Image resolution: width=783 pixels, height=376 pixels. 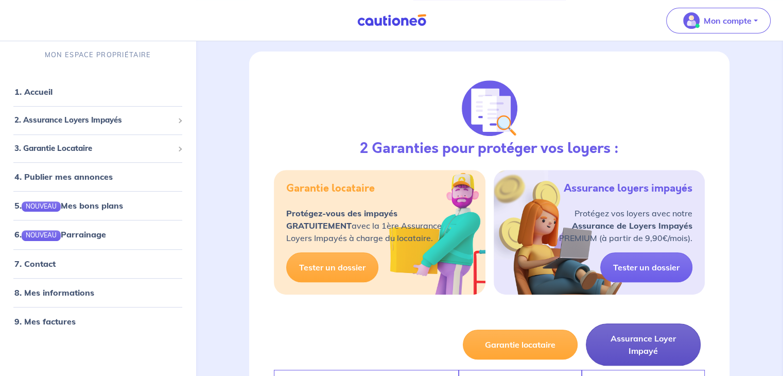 What do you see at coordinates (63, 177) in the screenshot?
I see `a: 4. Publier mes annonces` at bounding box center [63, 177].